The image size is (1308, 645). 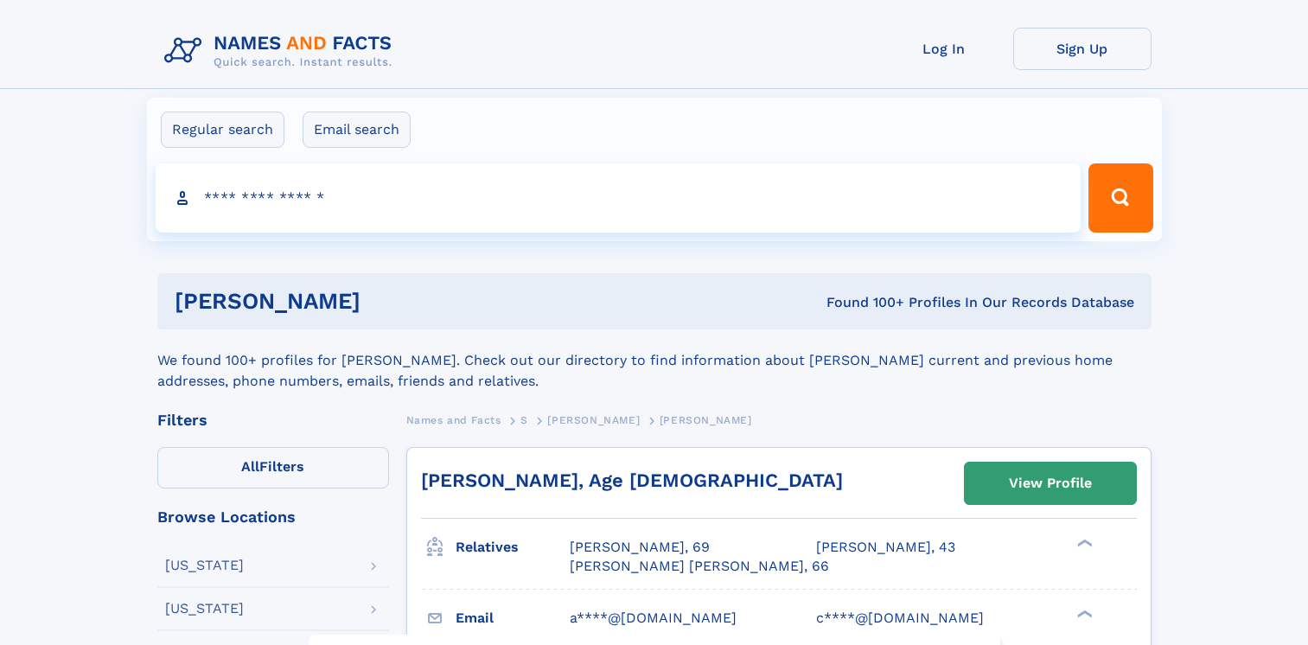 I want to click on input: search input, so click(x=618, y=198).